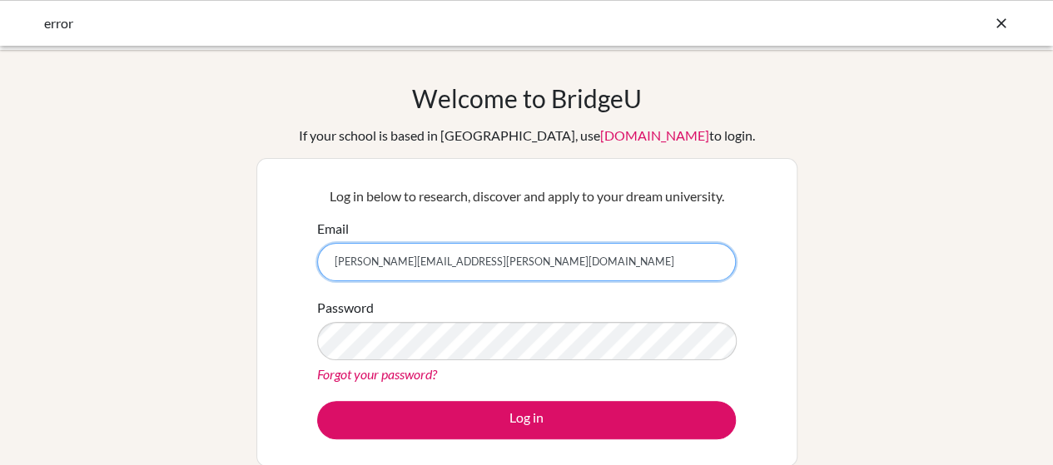  I want to click on button: Log in, so click(526, 420).